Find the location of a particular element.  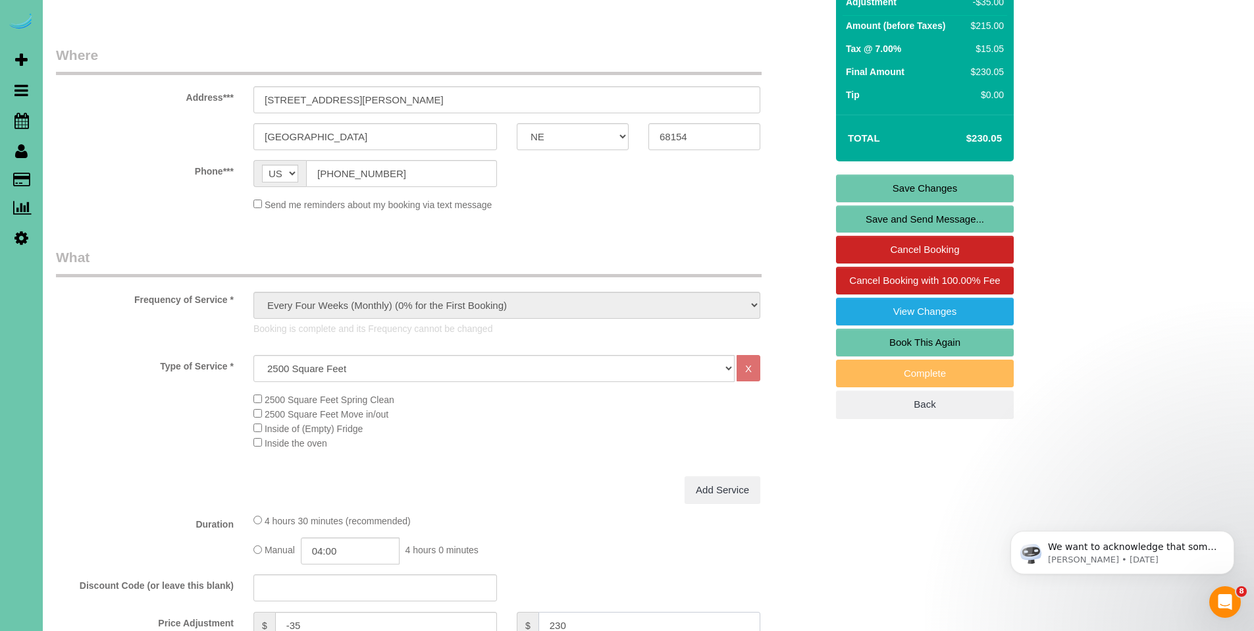

a: Cancel Booking with 100.00% Fee is located at coordinates (925, 281).